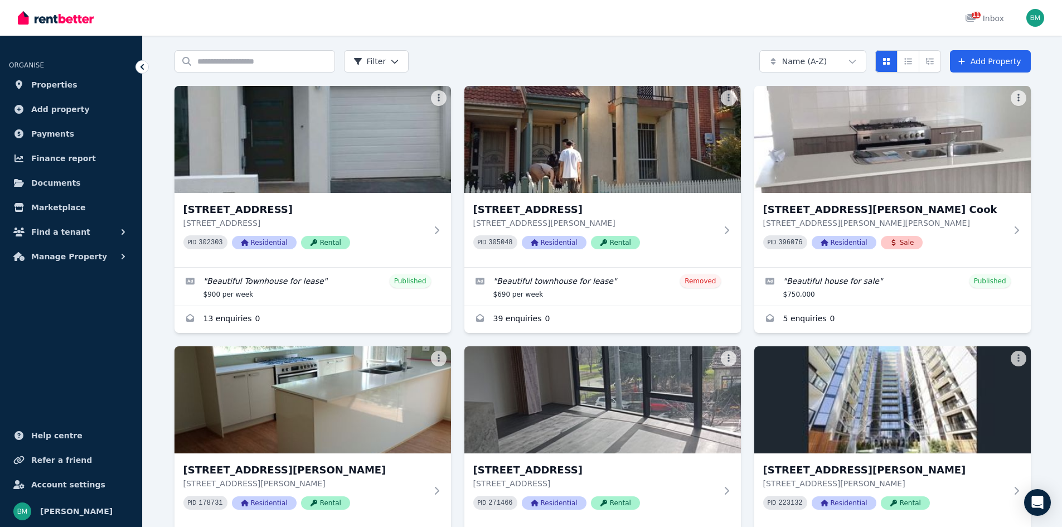  What do you see at coordinates (71, 256) in the screenshot?
I see `button: Manage Property` at bounding box center [71, 256].